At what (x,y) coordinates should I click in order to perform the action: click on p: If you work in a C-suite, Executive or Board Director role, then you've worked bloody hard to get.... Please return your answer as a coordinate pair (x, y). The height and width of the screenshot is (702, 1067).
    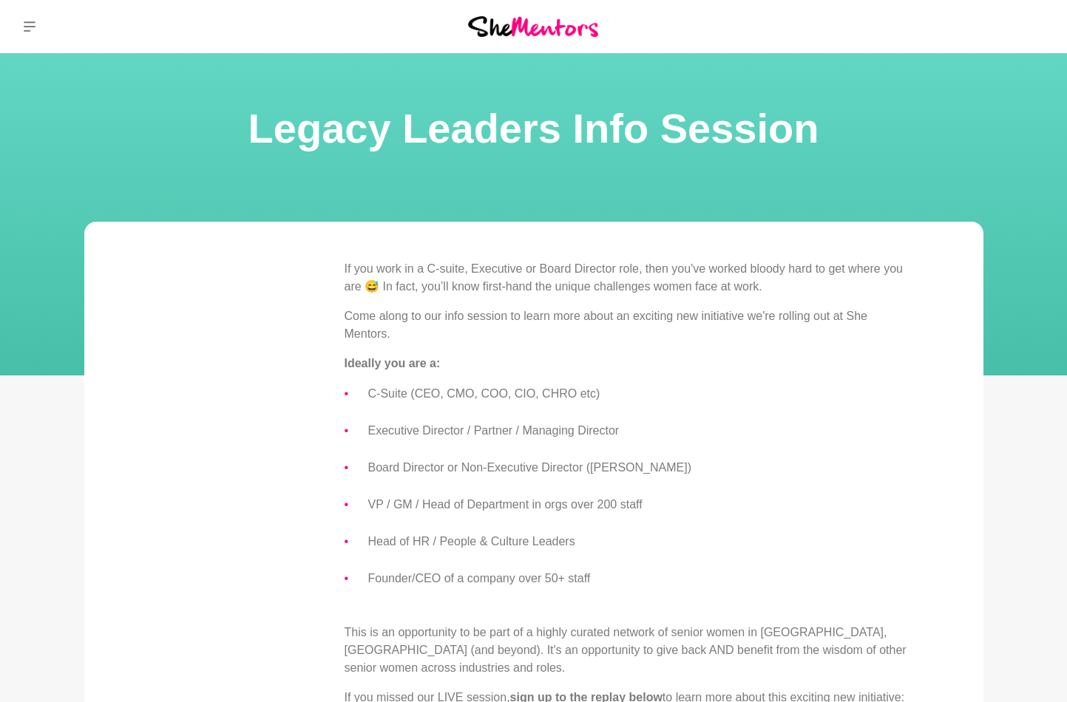
    Looking at the image, I should click on (628, 278).